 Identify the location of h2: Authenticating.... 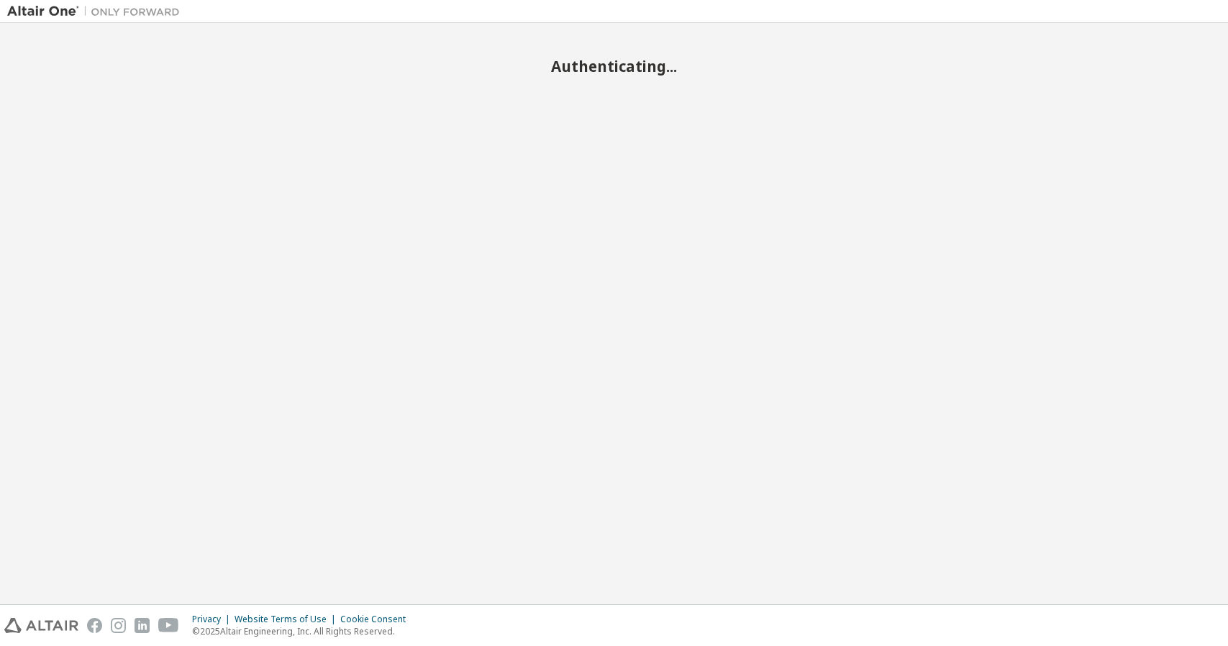
(613, 66).